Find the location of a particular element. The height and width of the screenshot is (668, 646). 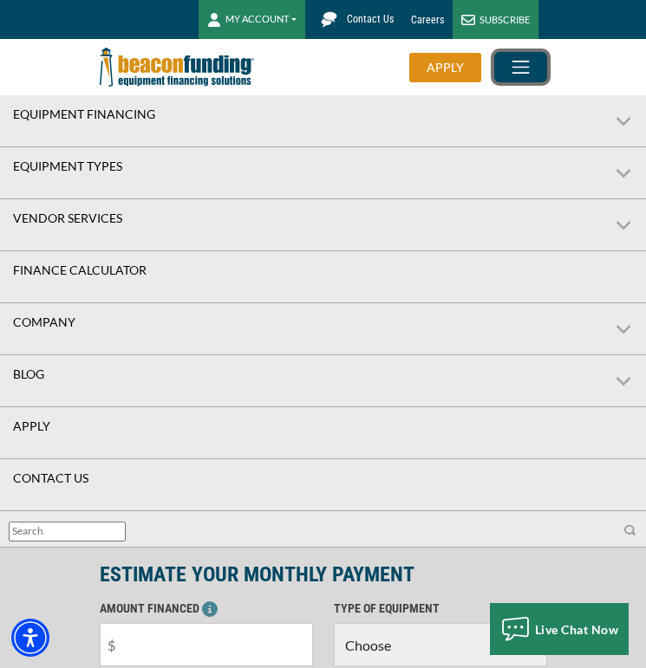

p: ESTIMATE YOUR MONTHLY PAYMENT is located at coordinates (323, 575).